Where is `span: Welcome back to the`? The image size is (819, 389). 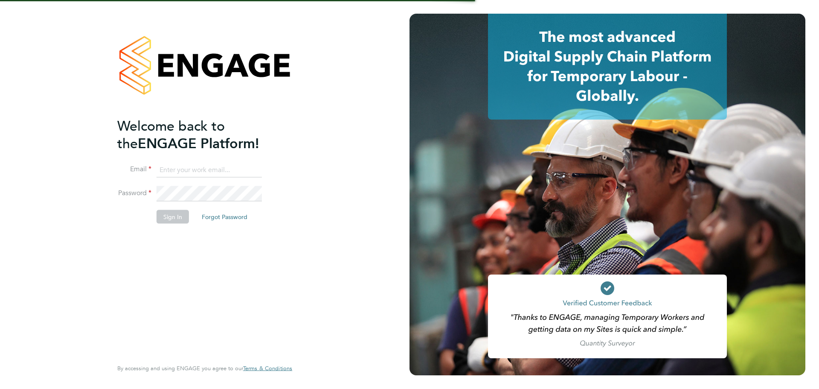
span: Welcome back to the is located at coordinates (171, 134).